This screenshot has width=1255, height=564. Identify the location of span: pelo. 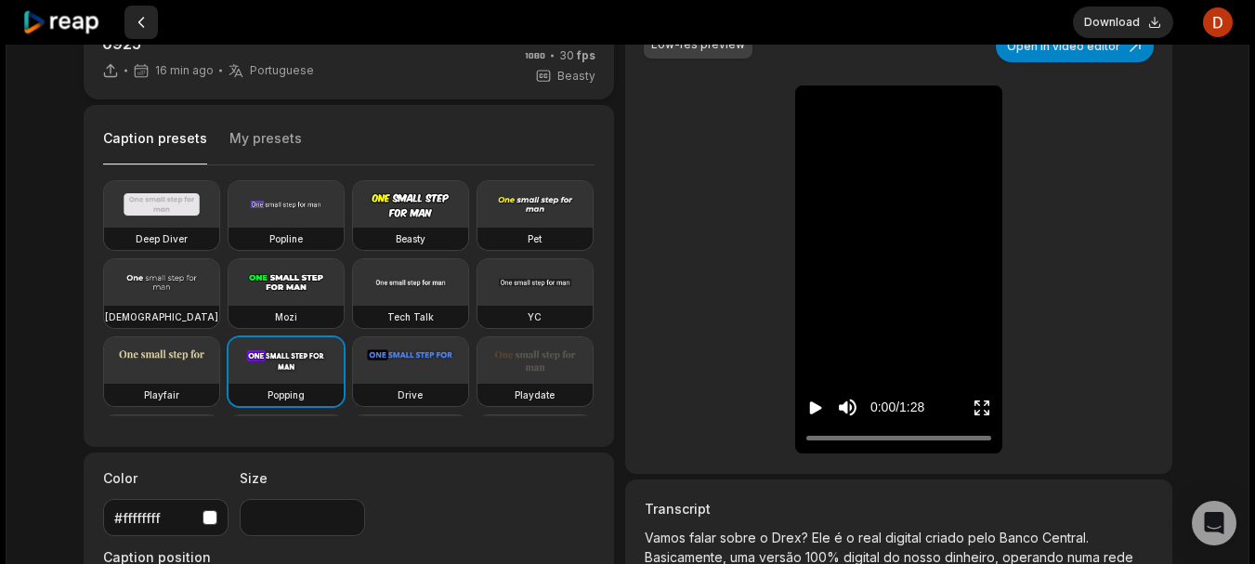
(984, 537).